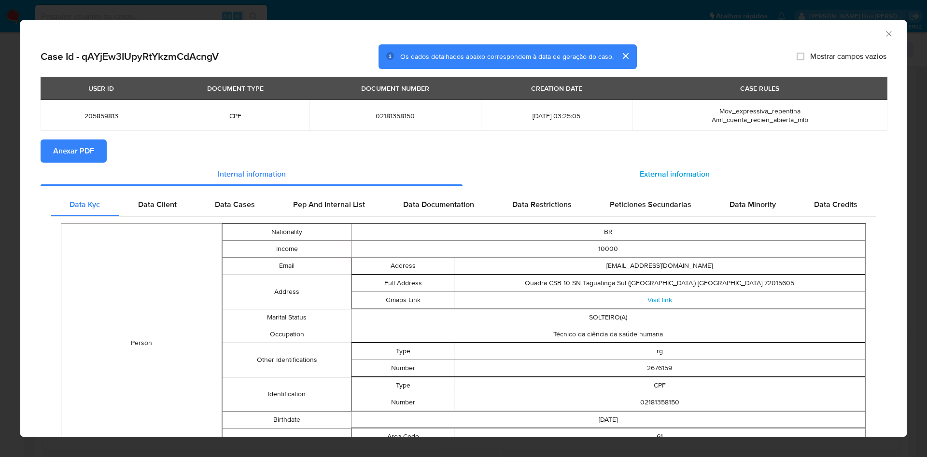 This screenshot has height=457, width=927. I want to click on a: Visit link, so click(660, 300).